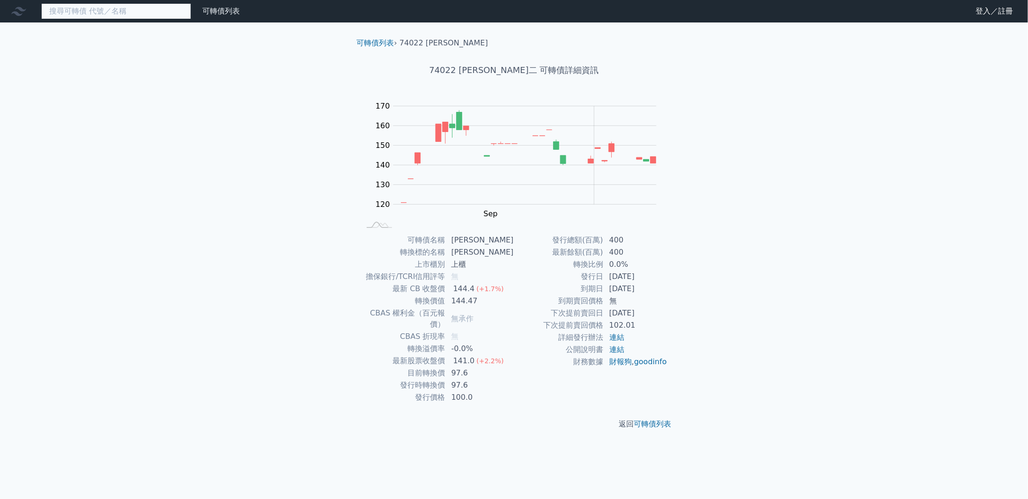 This screenshot has width=1028, height=499. Describe the element at coordinates (383, 145) in the screenshot. I see `tspan: 150` at that location.